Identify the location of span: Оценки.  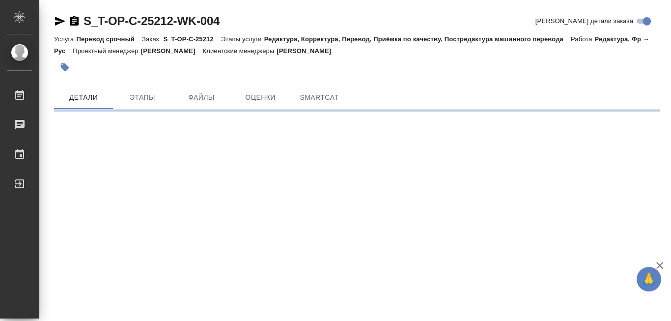
(260, 97).